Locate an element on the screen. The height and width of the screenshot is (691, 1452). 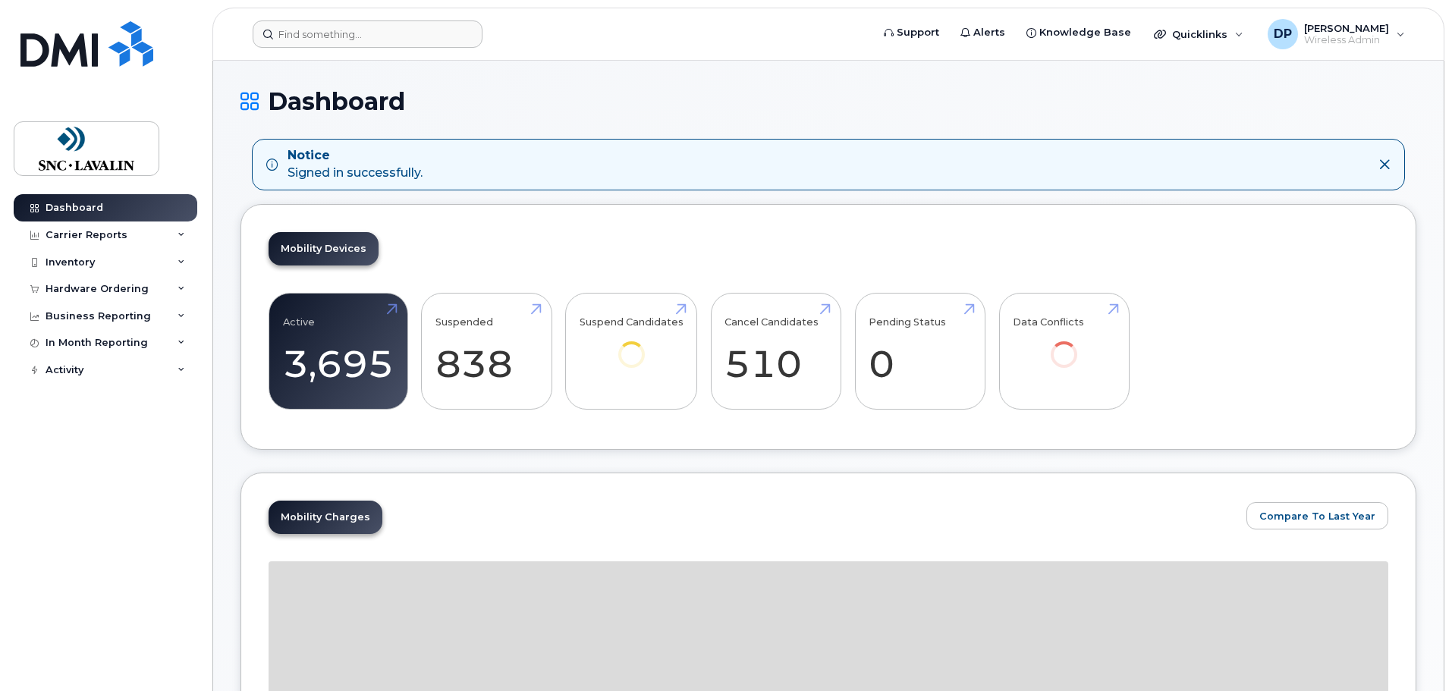
button: Compare To Last Year is located at coordinates (1317, 516).